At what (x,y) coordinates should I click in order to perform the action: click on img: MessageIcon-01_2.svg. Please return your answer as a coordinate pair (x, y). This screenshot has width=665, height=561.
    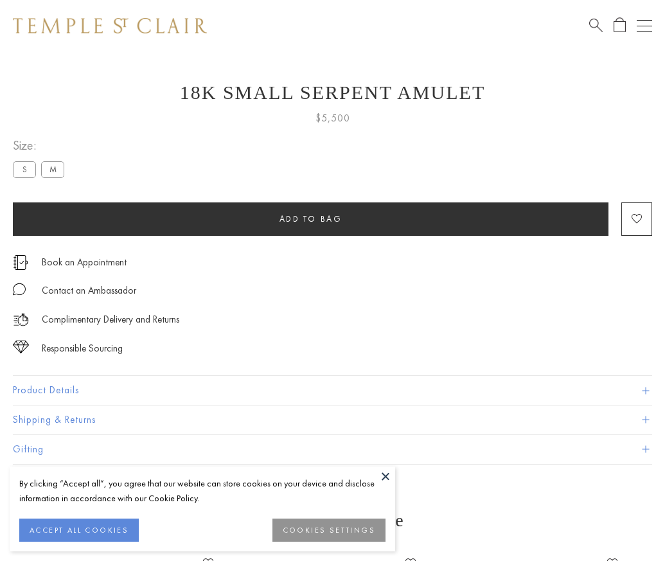
    Looking at the image, I should click on (19, 289).